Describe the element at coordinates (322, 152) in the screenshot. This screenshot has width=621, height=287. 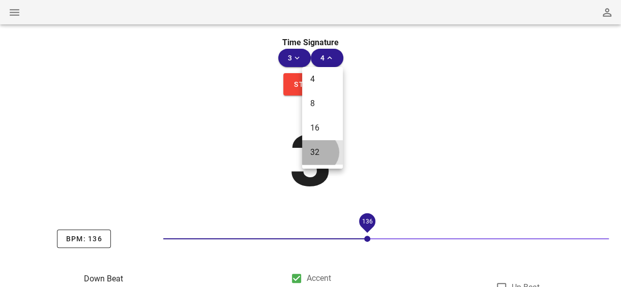
I see `div: 32` at that location.